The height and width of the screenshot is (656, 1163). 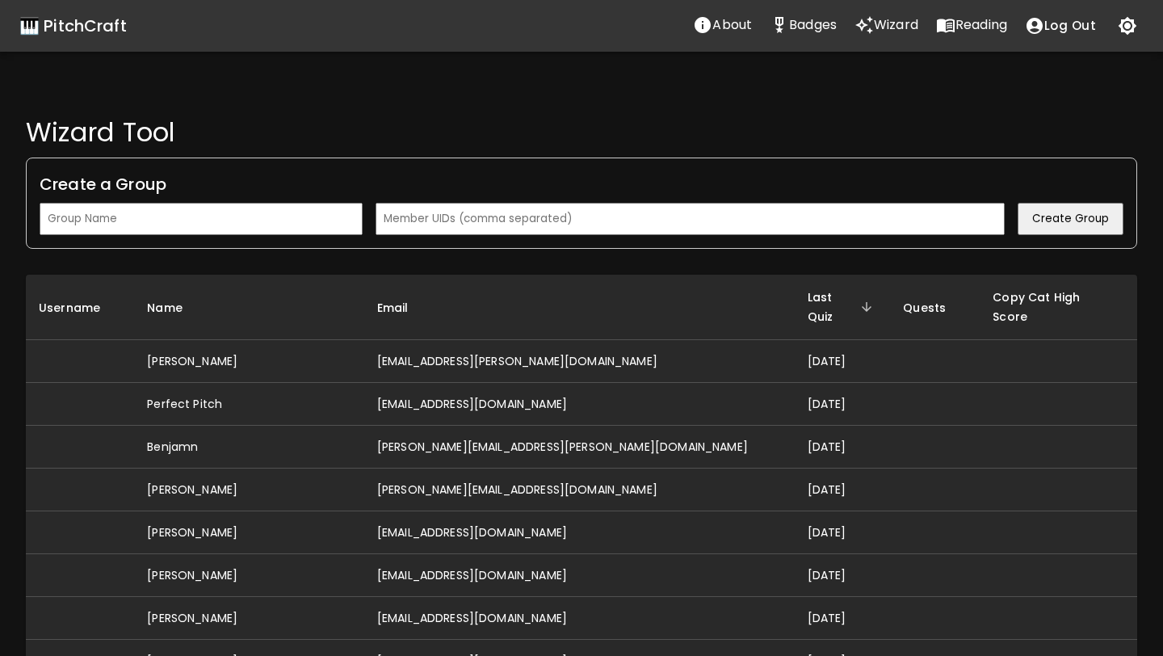 I want to click on div: 🎹 PitchCraft, so click(x=73, y=26).